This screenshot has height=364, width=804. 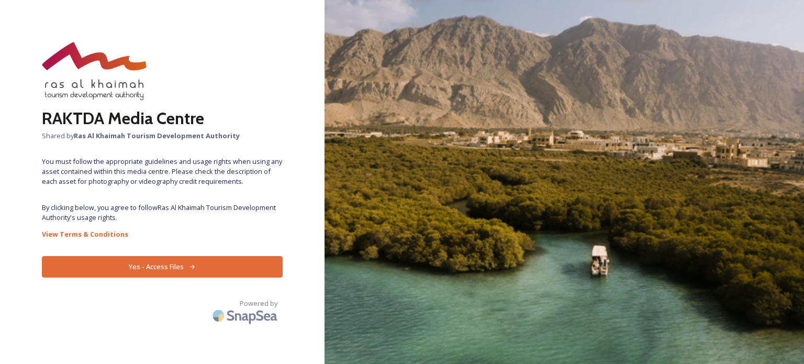 I want to click on button: Yes - Access Files, so click(x=162, y=266).